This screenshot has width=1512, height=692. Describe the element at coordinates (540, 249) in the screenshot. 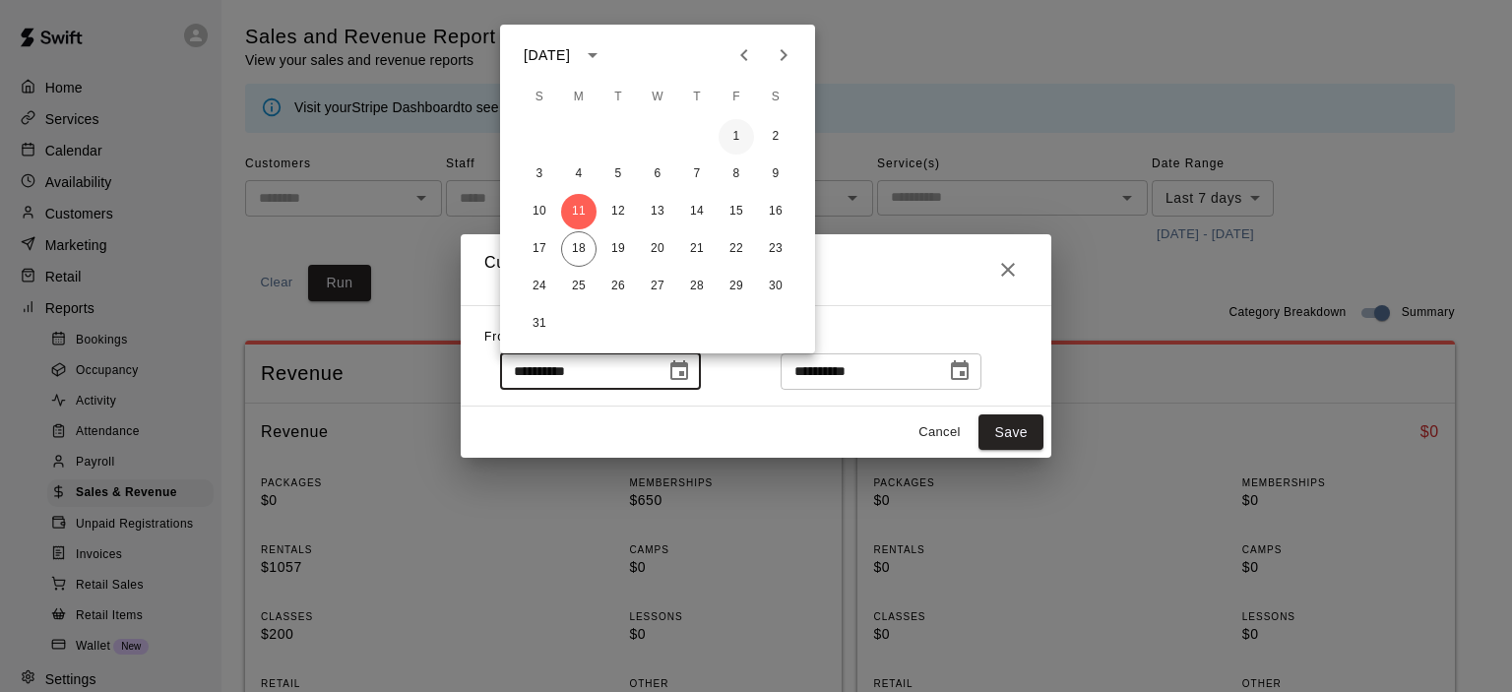

I see `button: 17` at that location.